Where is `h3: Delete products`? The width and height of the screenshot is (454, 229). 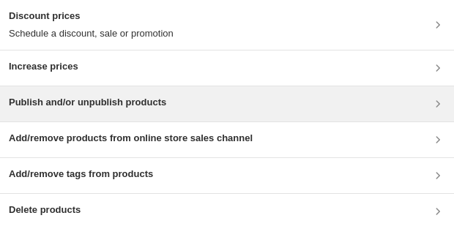 h3: Delete products is located at coordinates (45, 210).